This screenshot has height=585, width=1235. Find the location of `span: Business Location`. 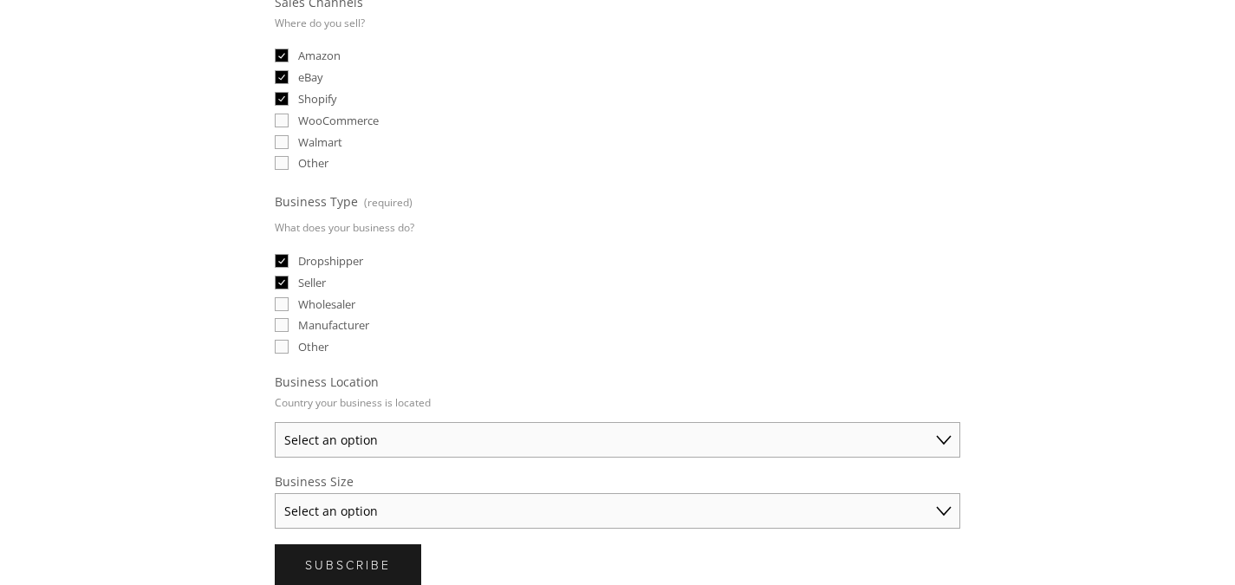

span: Business Location is located at coordinates (327, 381).